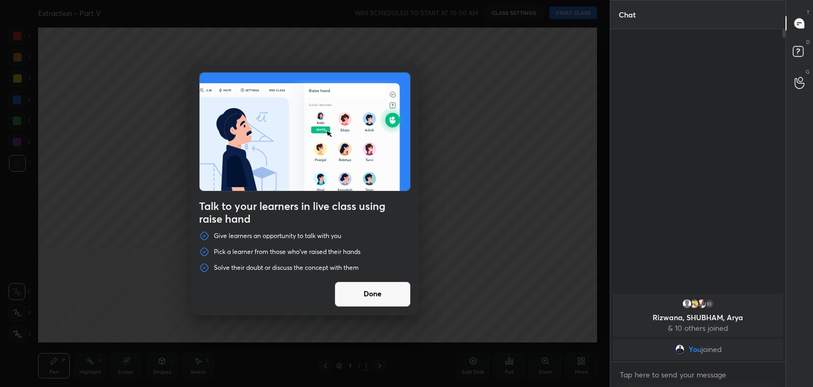 Image resolution: width=813 pixels, height=387 pixels. Describe the element at coordinates (277, 236) in the screenshot. I see `p: Give learners an opportunity to talk with you` at that location.